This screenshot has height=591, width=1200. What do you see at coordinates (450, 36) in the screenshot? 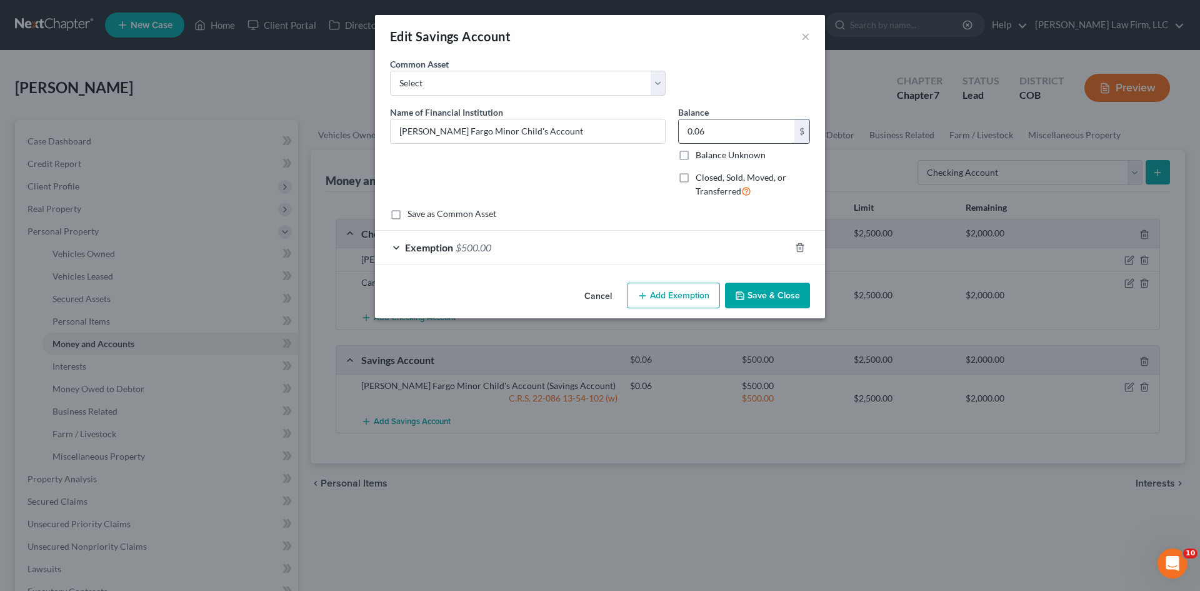
I see `div: Edit Savings Account` at bounding box center [450, 36].